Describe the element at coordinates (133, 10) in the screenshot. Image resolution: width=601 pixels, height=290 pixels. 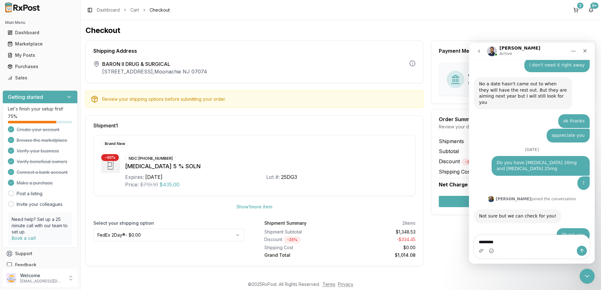
I see `nav: breadcrumb` at that location.